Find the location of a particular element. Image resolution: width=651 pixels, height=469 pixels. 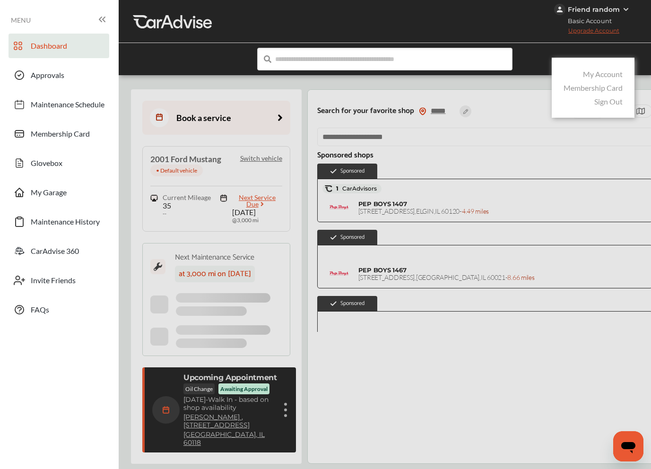

a: FAQs is located at coordinates (59, 310).